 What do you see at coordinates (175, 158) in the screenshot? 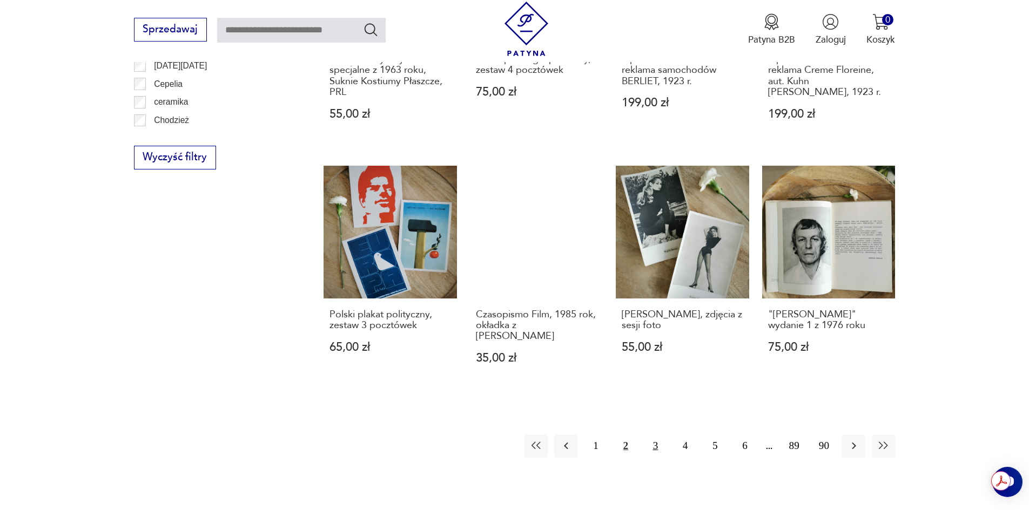
I see `button: Wyczyść filtry` at bounding box center [175, 158].